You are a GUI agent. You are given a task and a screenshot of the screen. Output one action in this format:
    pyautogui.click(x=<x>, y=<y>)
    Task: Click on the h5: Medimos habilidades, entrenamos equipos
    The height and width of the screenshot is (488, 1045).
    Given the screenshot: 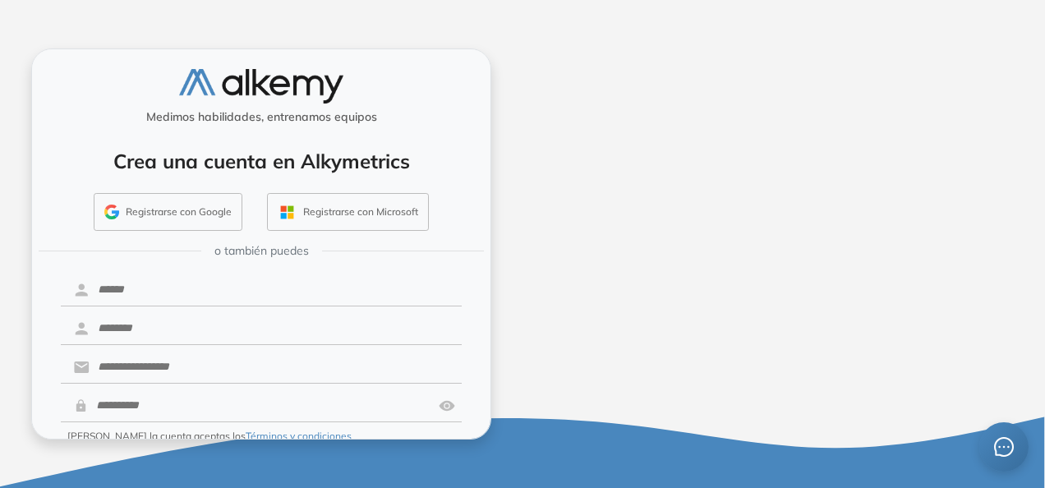 What is the action you would take?
    pyautogui.click(x=261, y=117)
    